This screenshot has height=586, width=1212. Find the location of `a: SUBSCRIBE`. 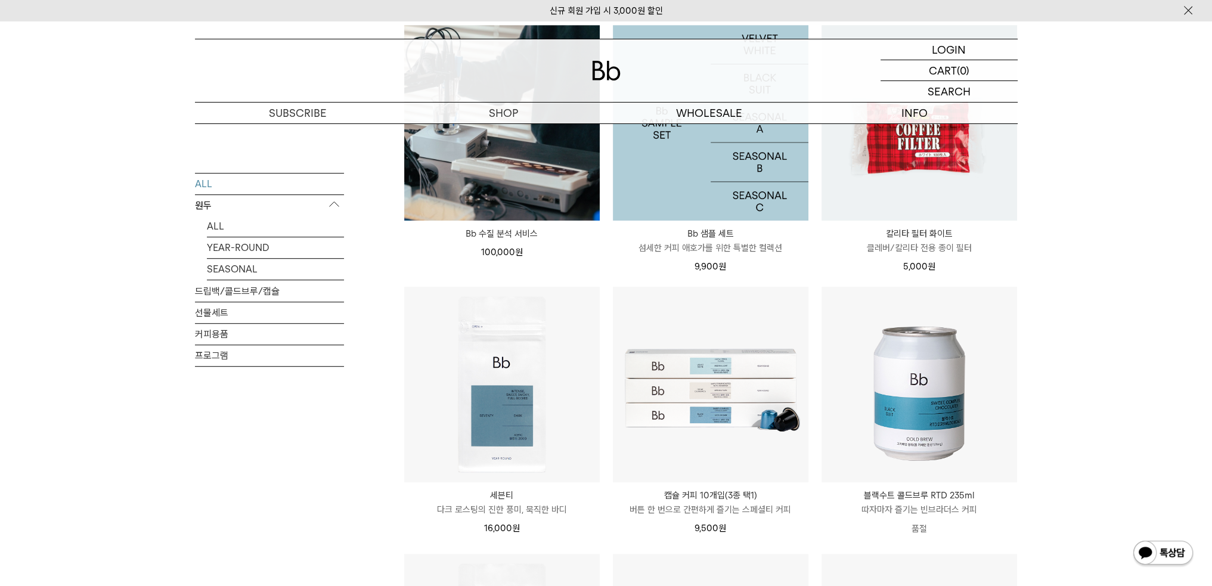

a: SUBSCRIBE is located at coordinates (298, 113).